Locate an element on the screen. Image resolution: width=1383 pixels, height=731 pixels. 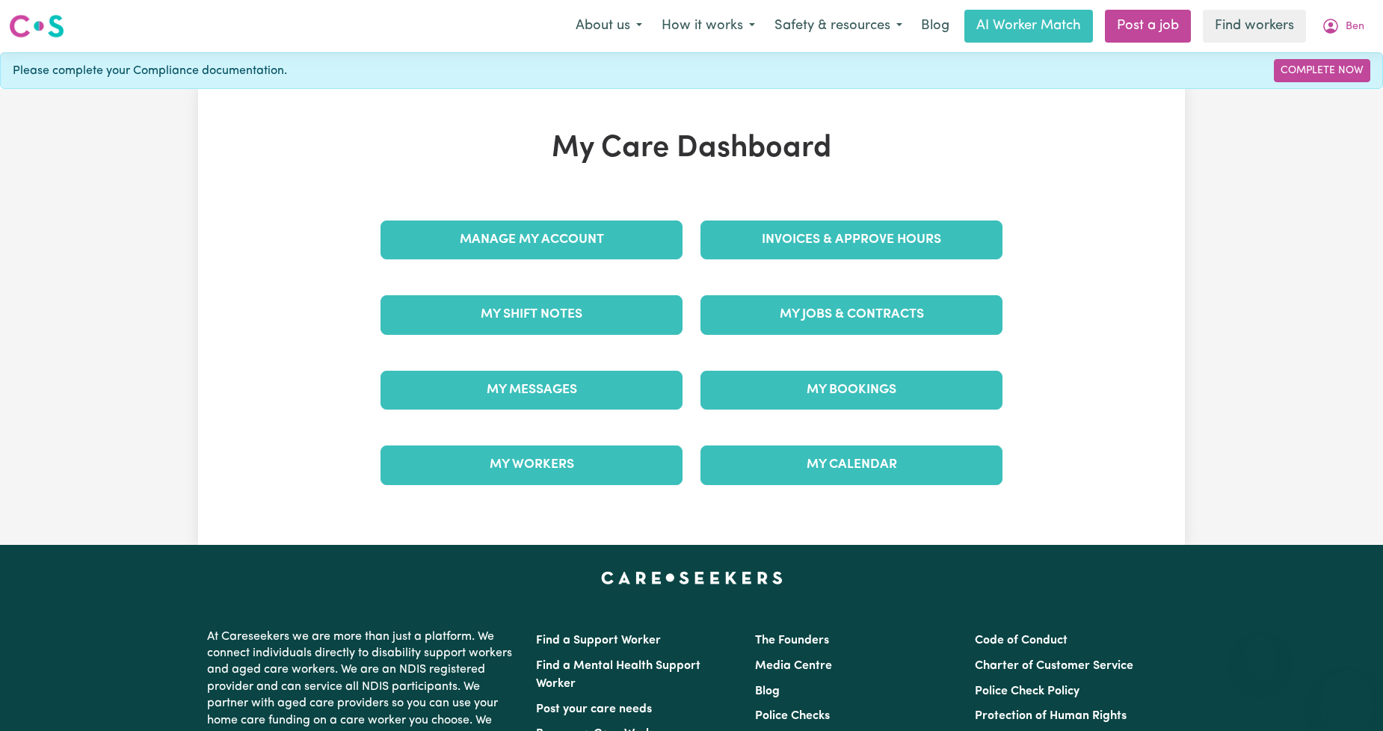
h1: My Care Dashboard is located at coordinates (692, 149).